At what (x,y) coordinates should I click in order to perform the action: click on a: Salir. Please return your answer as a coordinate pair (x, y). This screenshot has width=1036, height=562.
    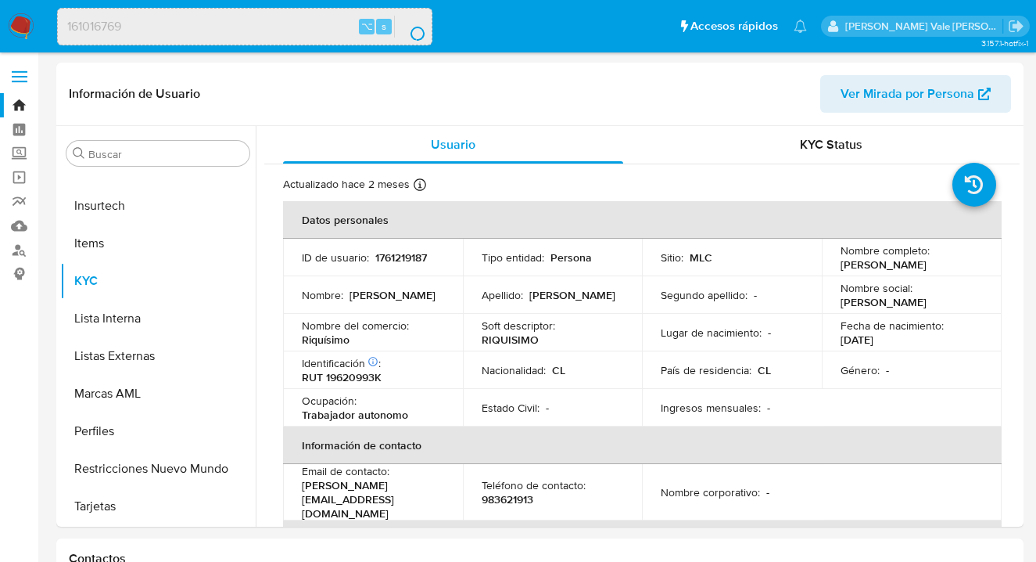
    Looking at the image, I should click on (1016, 26).